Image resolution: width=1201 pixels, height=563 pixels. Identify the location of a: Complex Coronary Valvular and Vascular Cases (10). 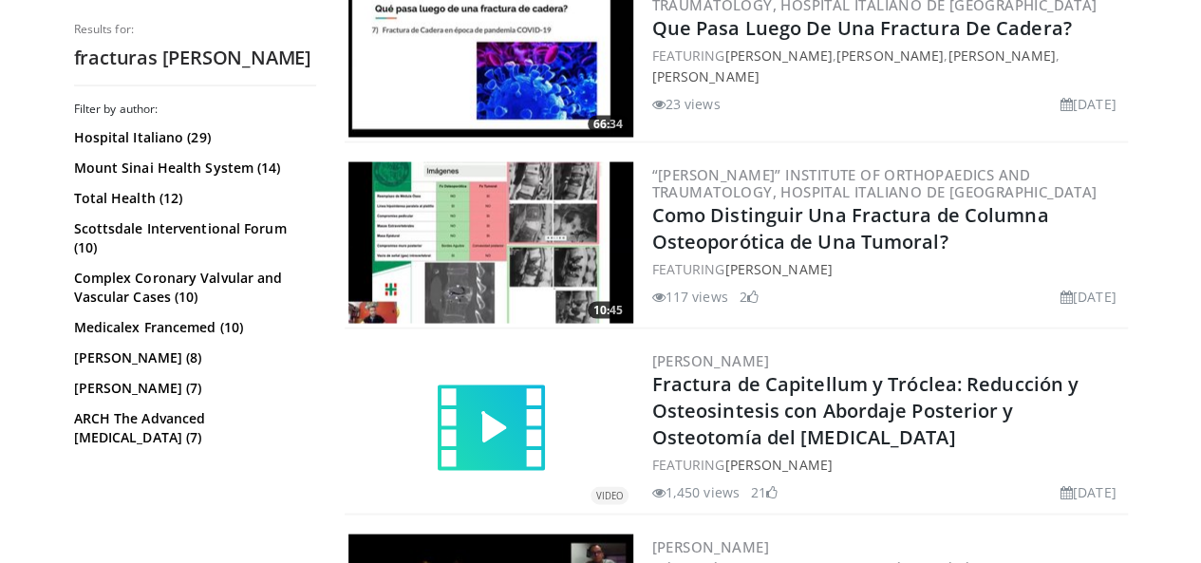
(193, 287).